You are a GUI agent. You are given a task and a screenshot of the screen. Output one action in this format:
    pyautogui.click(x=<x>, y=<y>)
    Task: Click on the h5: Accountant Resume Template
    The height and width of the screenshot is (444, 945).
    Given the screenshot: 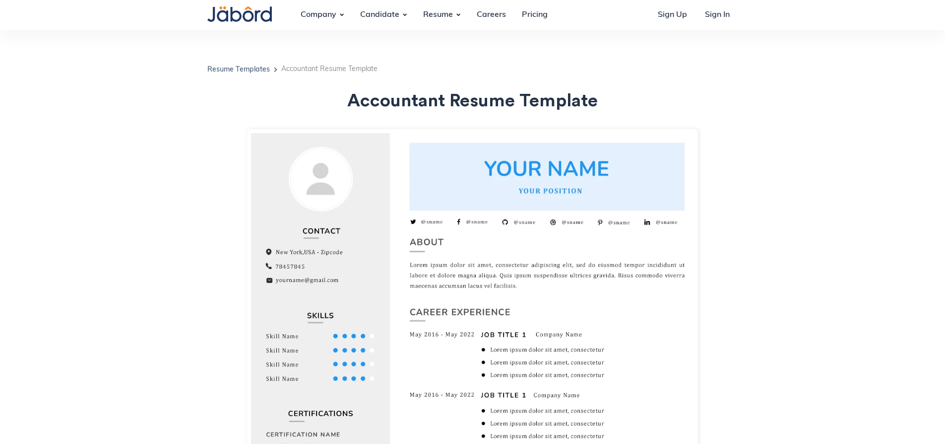 What is the action you would take?
    pyautogui.click(x=329, y=69)
    